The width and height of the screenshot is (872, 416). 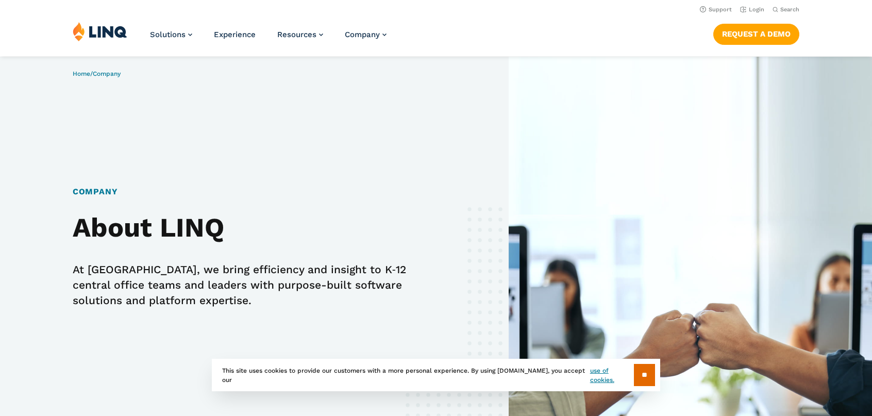 What do you see at coordinates (234, 35) in the screenshot?
I see `a: Experience` at bounding box center [234, 35].